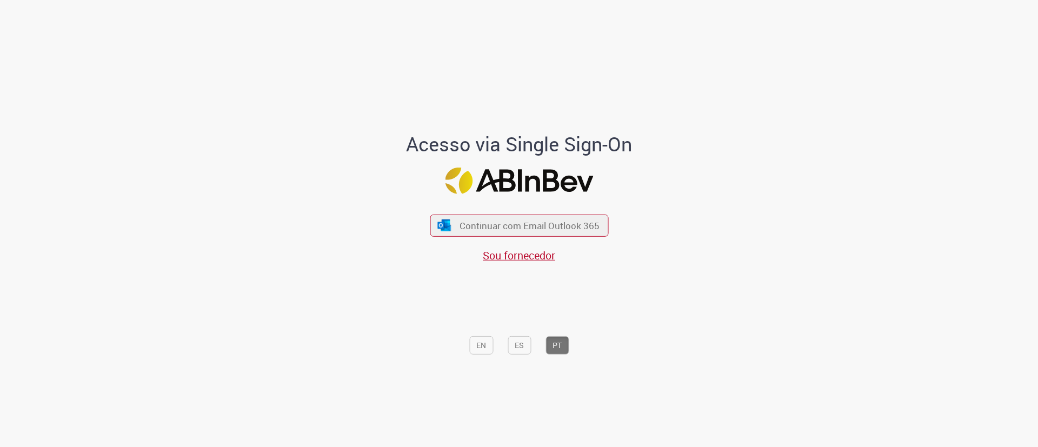  Describe the element at coordinates (519, 345) in the screenshot. I see `button: ES` at that location.